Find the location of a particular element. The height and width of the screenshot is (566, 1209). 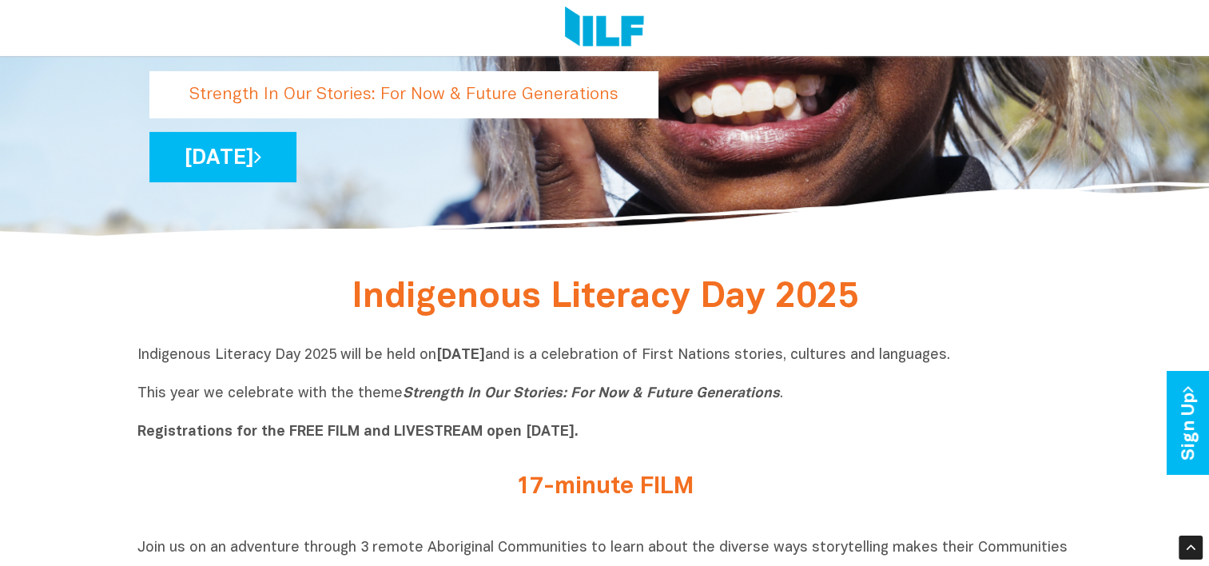

h2: 17-minute FILM is located at coordinates (605, 486).